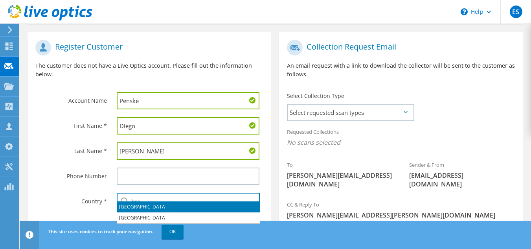  What do you see at coordinates (516, 12) in the screenshot?
I see `span: ES` at bounding box center [516, 12].